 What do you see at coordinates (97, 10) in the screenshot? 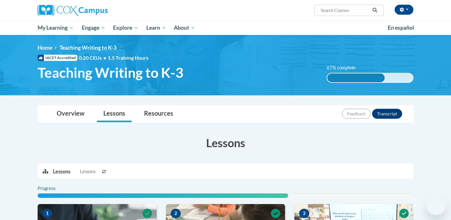
I see `a: Cox Campus` at bounding box center [97, 10].